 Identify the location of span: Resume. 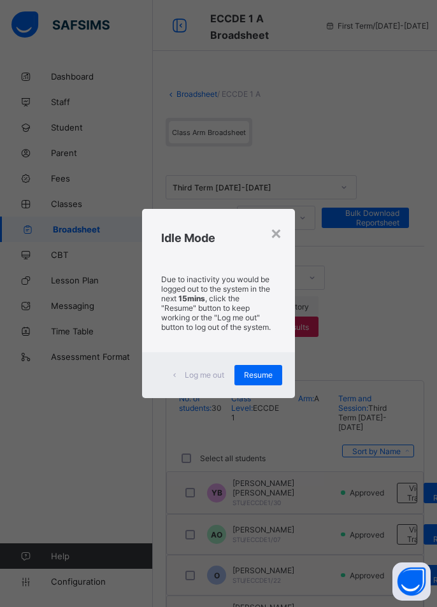
(258, 374).